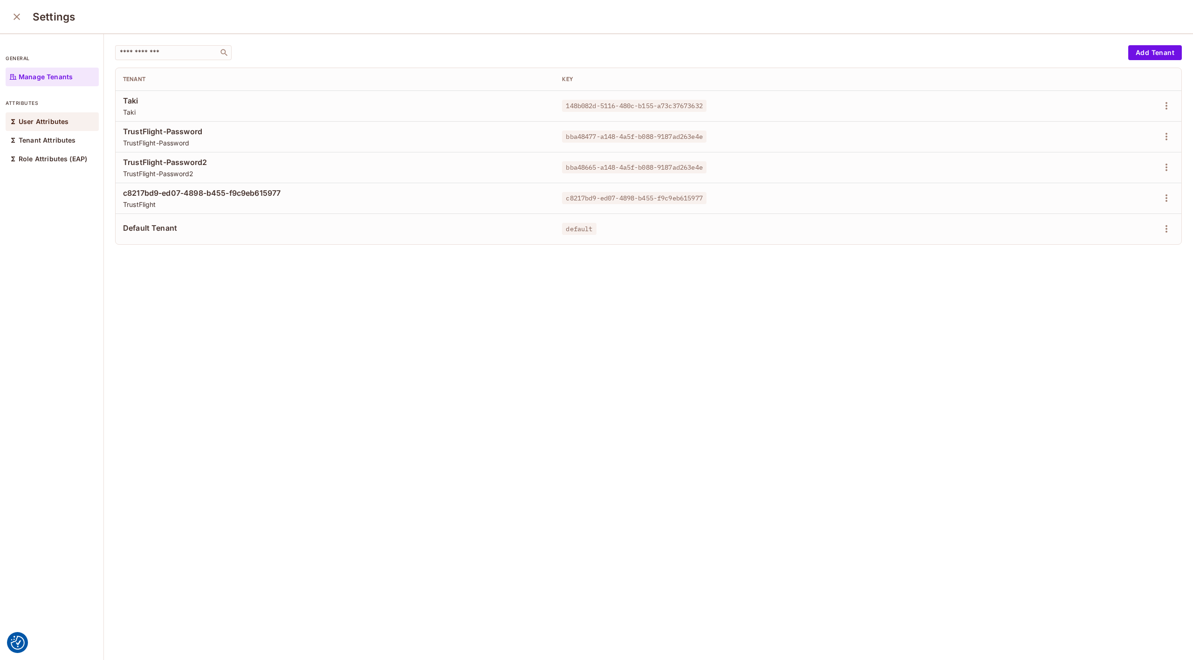 The height and width of the screenshot is (660, 1193). What do you see at coordinates (46, 77) in the screenshot?
I see `p: Manage Tenants` at bounding box center [46, 77].